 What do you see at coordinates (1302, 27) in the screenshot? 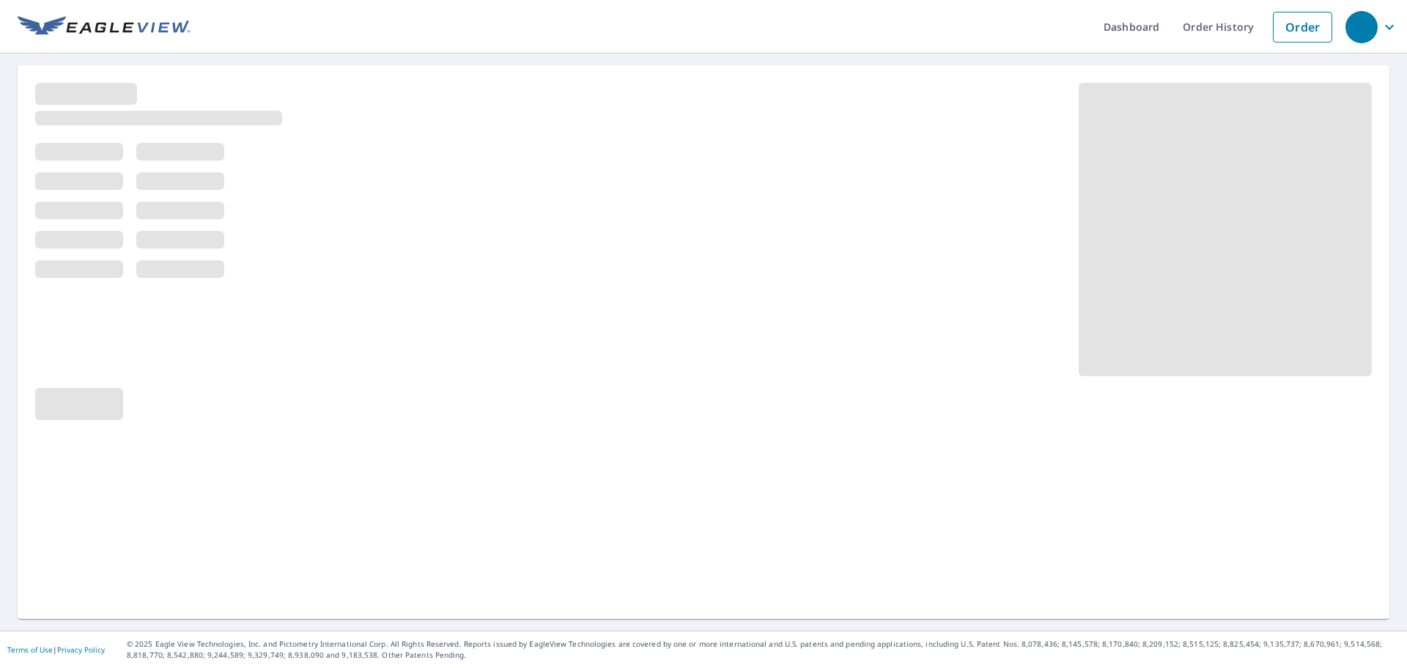
I see `a: Order` at bounding box center [1302, 27].